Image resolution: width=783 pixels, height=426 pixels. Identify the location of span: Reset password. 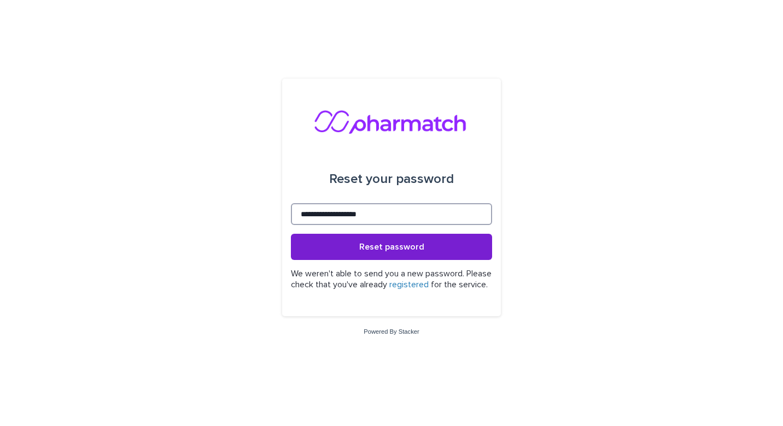
(391, 247).